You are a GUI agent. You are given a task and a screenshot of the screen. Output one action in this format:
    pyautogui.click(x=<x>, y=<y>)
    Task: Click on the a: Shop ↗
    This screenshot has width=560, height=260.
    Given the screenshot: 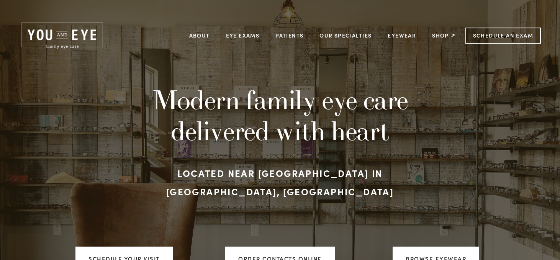 What is the action you would take?
    pyautogui.click(x=443, y=35)
    